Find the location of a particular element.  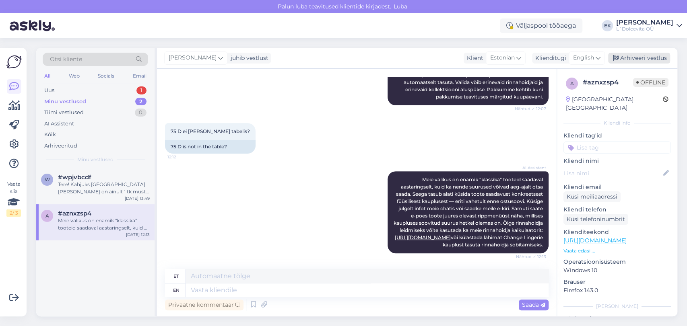

span: Saada is located at coordinates (533, 305).